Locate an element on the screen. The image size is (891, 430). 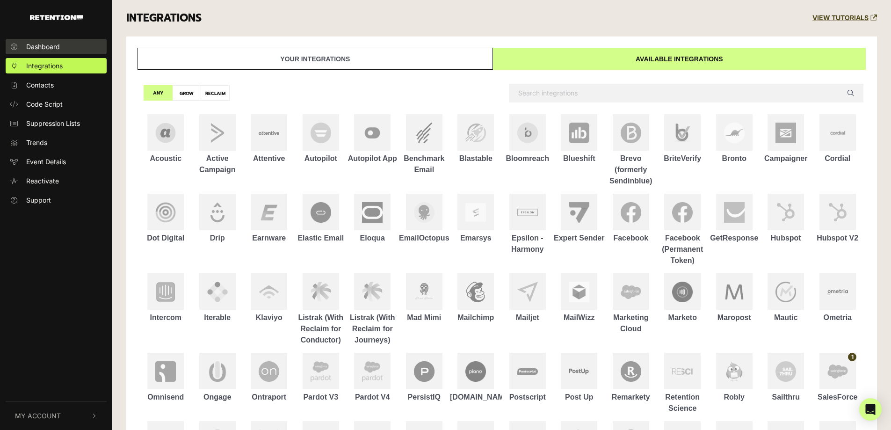
a: Available integrations is located at coordinates (679, 58).